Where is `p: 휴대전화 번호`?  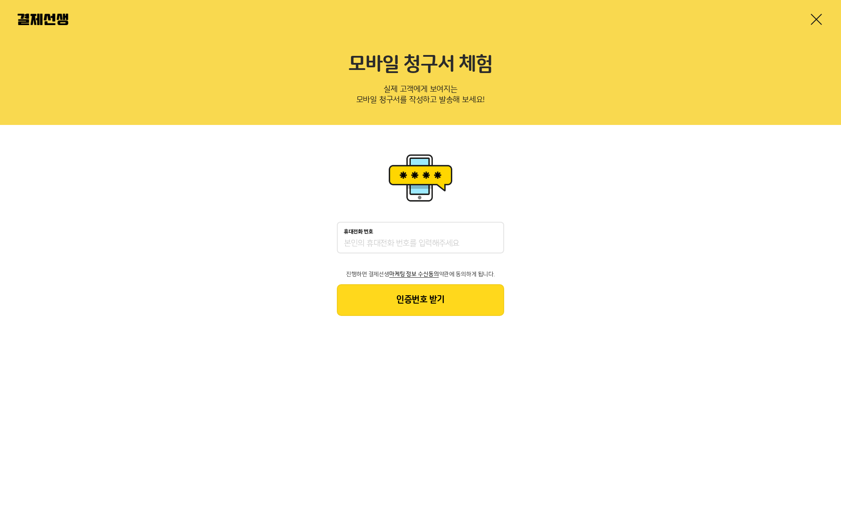 p: 휴대전화 번호 is located at coordinates (358, 232).